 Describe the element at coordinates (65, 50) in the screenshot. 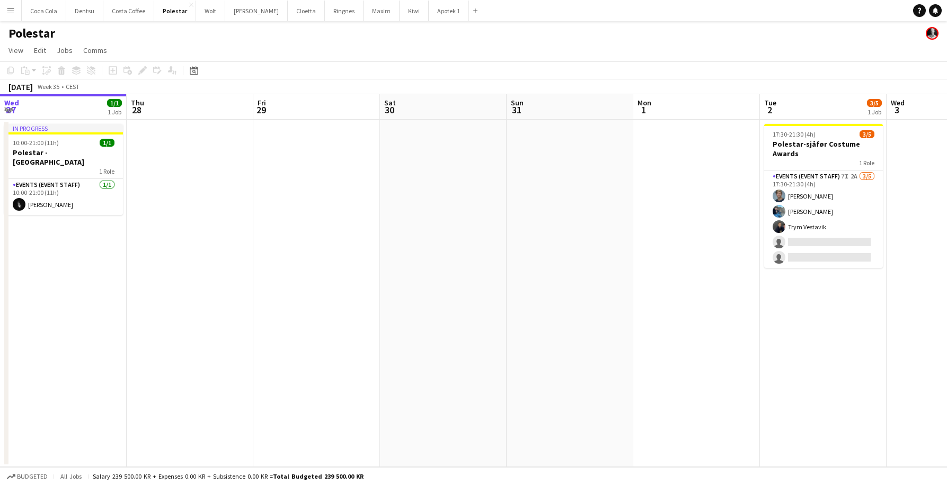

I see `span: Jobs` at that location.